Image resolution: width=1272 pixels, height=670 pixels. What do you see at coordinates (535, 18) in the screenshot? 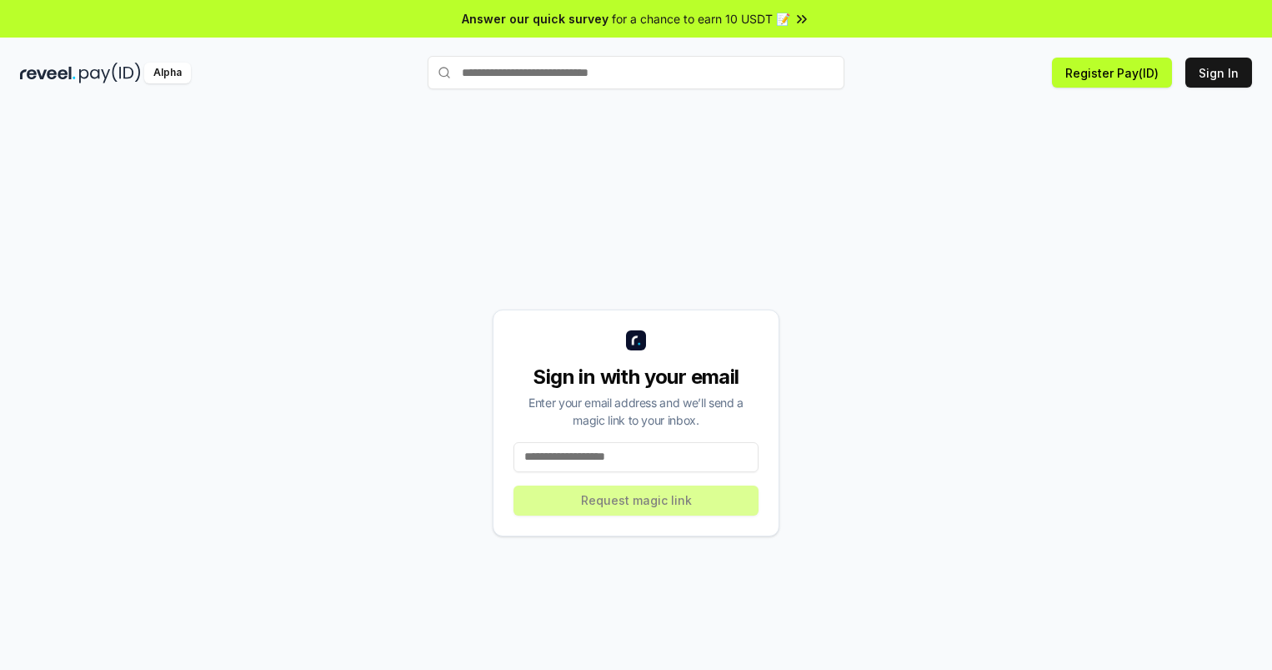
I see `span: Answer our quick survey` at bounding box center [535, 18].